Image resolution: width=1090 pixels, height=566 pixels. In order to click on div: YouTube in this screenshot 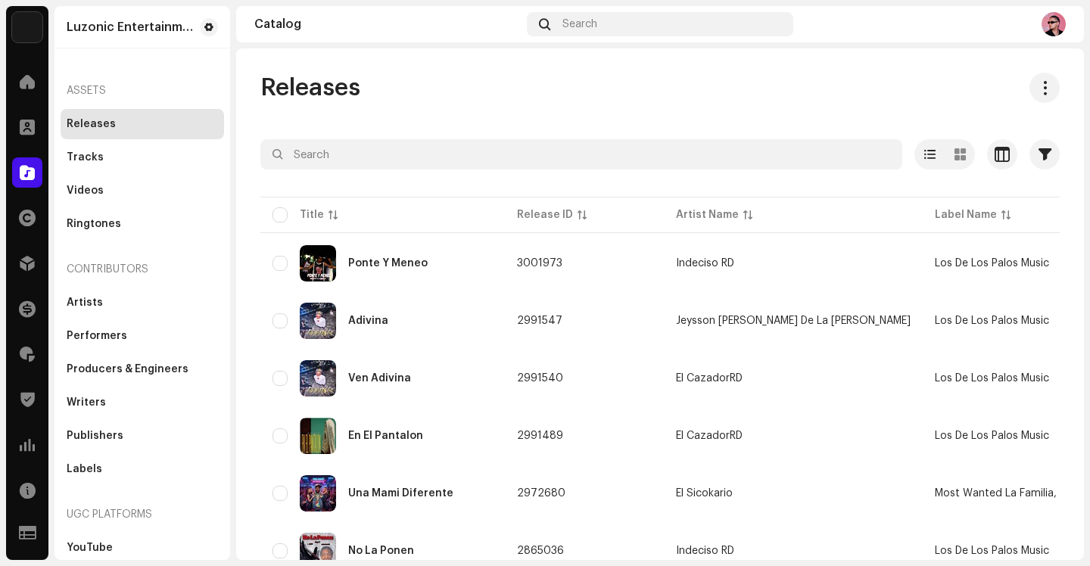, I will do `click(89, 548)`.